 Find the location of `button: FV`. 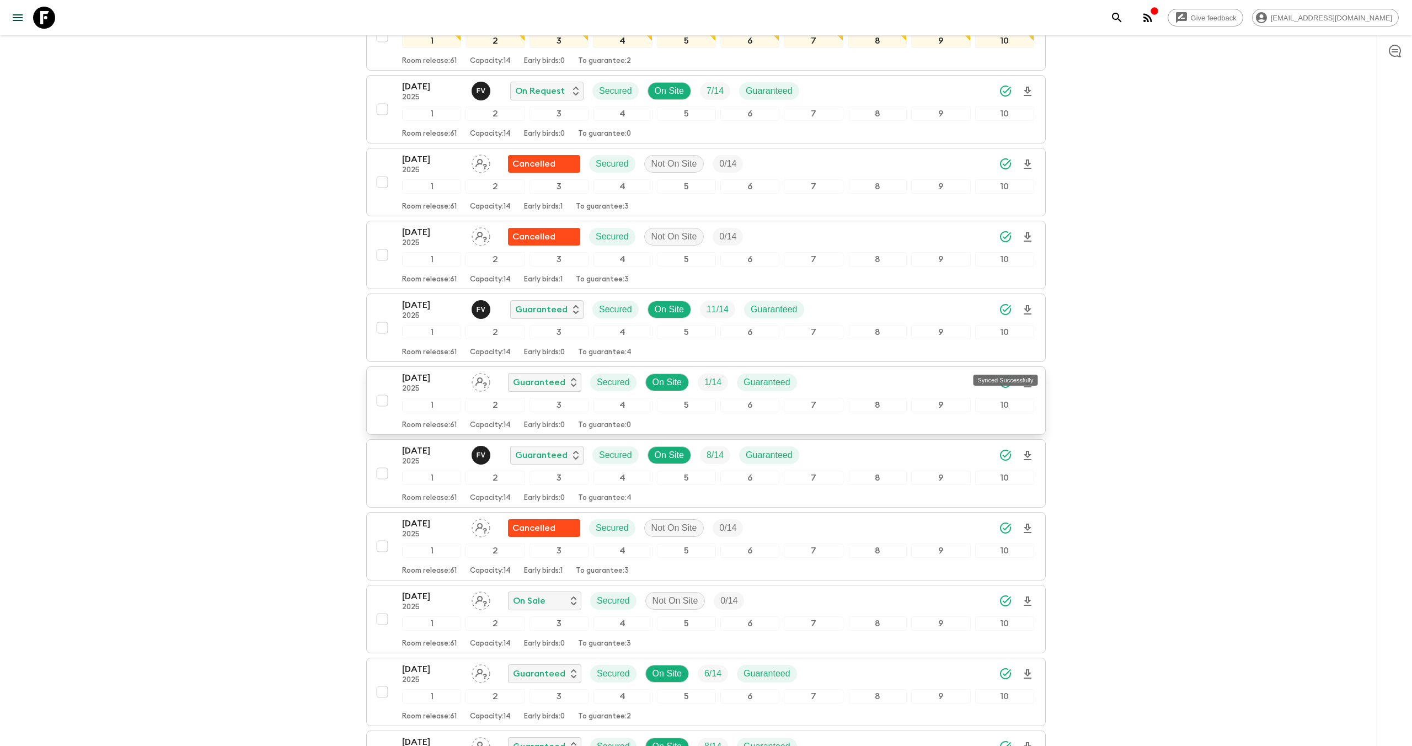

button: FV is located at coordinates (482, 91).